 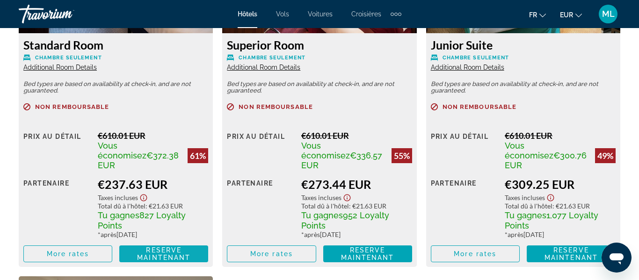 What do you see at coordinates (116, 45) in the screenshot?
I see `h3: Standard Room` at bounding box center [116, 45].